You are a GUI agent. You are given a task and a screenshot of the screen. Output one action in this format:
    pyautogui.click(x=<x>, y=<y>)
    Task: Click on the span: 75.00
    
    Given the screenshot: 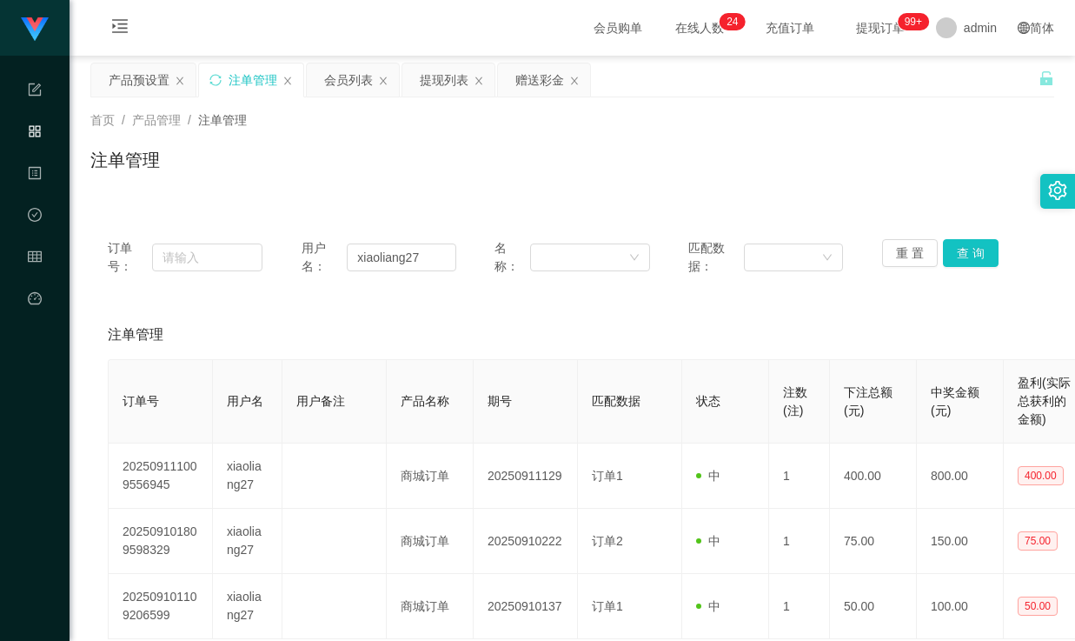 What is the action you would take?
    pyautogui.click(x=1038, y=541)
    